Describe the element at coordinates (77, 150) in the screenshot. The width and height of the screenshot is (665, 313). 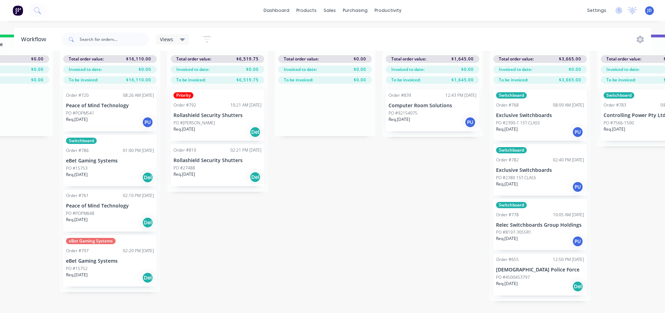
I see `div: Order #786` at that location.